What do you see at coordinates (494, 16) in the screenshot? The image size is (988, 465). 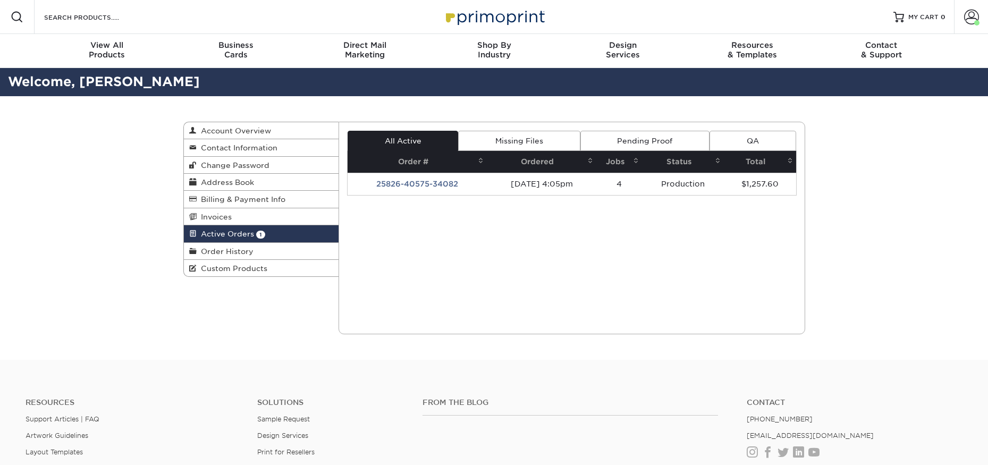 I see `img: Primoprint` at bounding box center [494, 16].